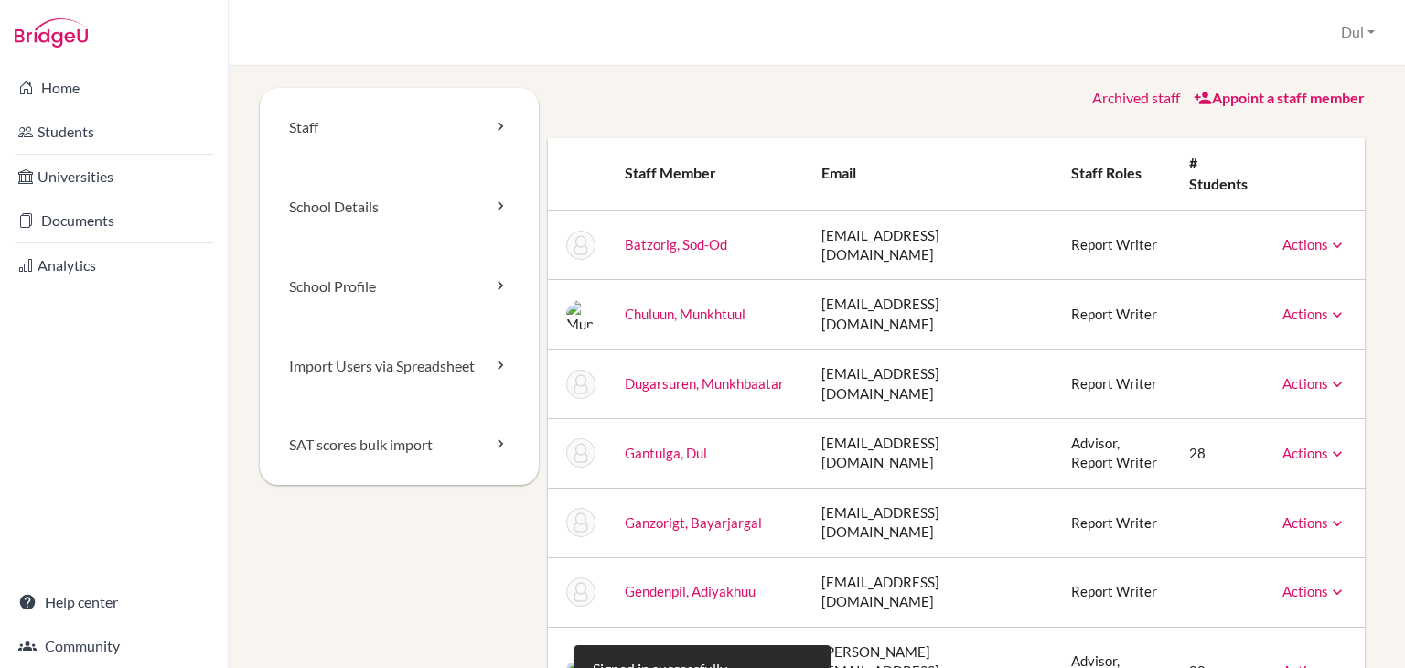 The image size is (1405, 668). Describe the element at coordinates (709, 174) in the screenshot. I see `th: Staff member` at that location.